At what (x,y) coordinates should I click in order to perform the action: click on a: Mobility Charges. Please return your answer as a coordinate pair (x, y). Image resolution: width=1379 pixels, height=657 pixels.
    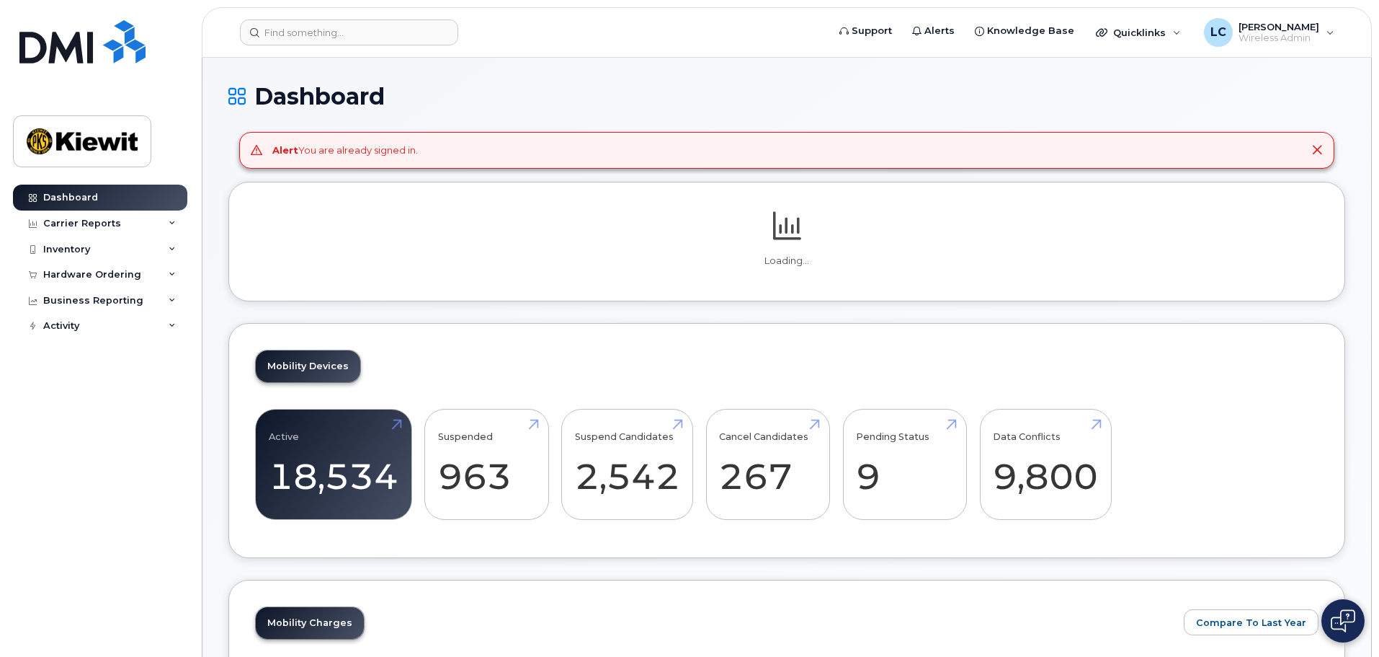
    Looking at the image, I should click on (310, 623).